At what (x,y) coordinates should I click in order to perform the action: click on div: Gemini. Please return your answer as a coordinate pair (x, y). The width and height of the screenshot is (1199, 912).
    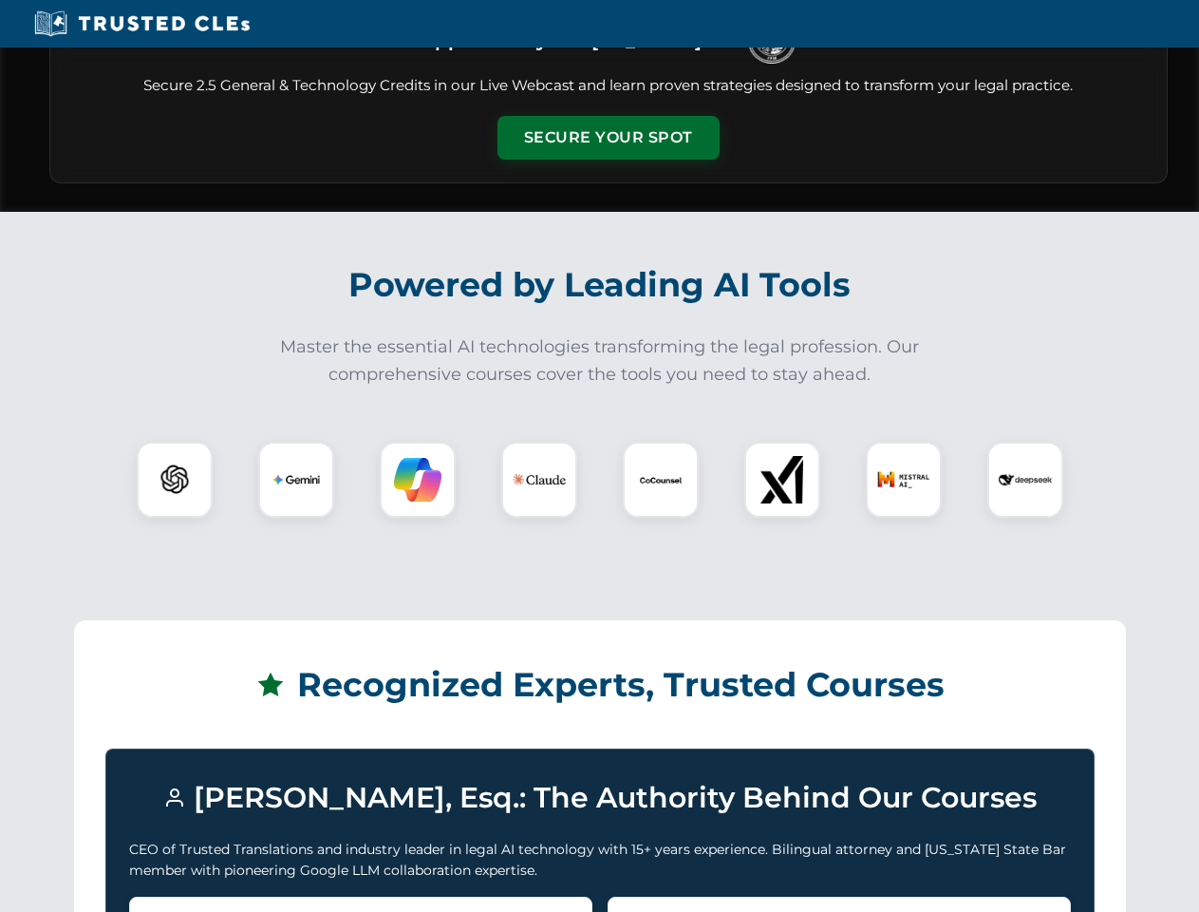
    Looking at the image, I should click on (296, 480).